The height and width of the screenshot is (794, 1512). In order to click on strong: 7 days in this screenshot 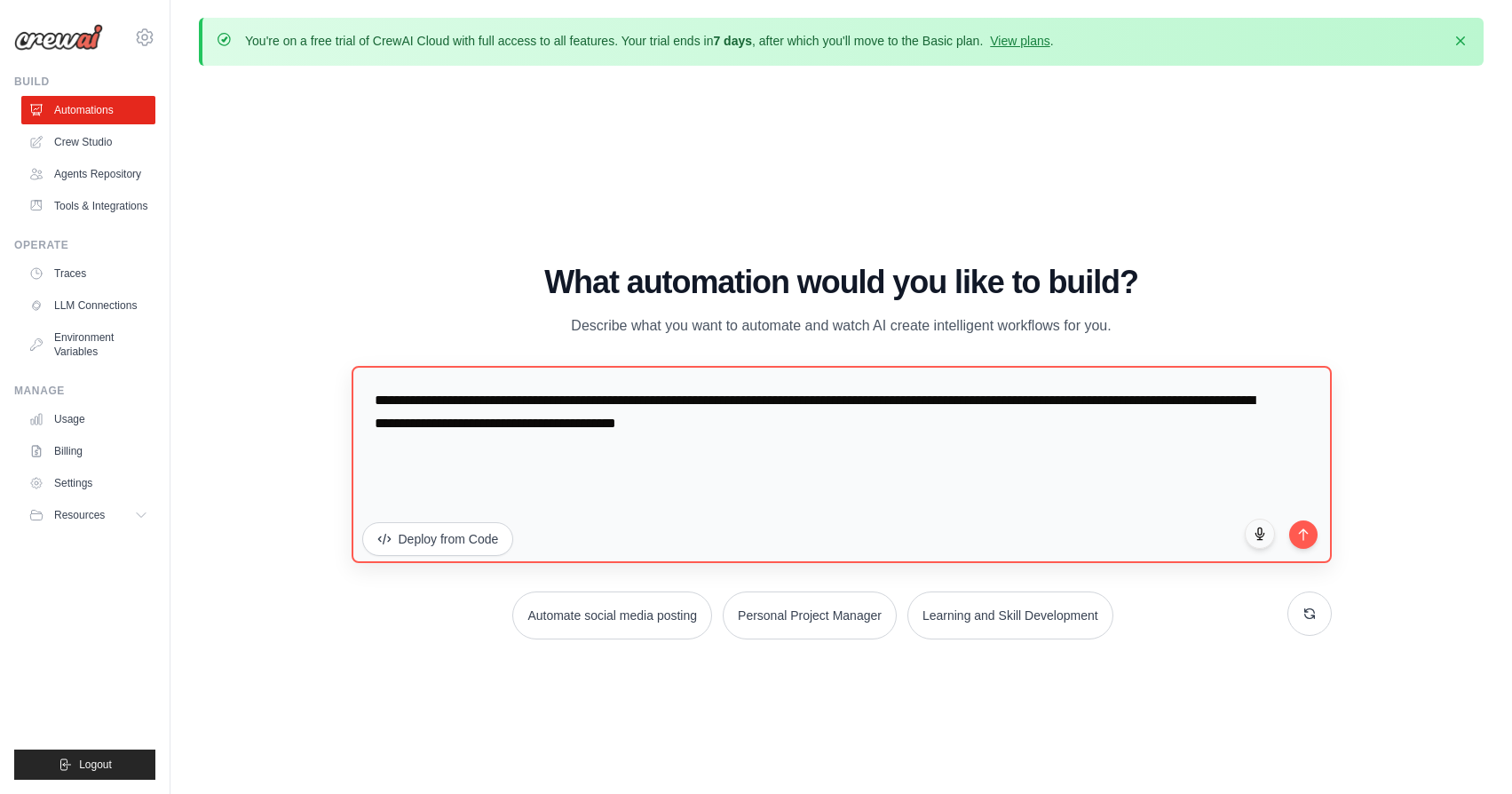, I will do `click(732, 41)`.